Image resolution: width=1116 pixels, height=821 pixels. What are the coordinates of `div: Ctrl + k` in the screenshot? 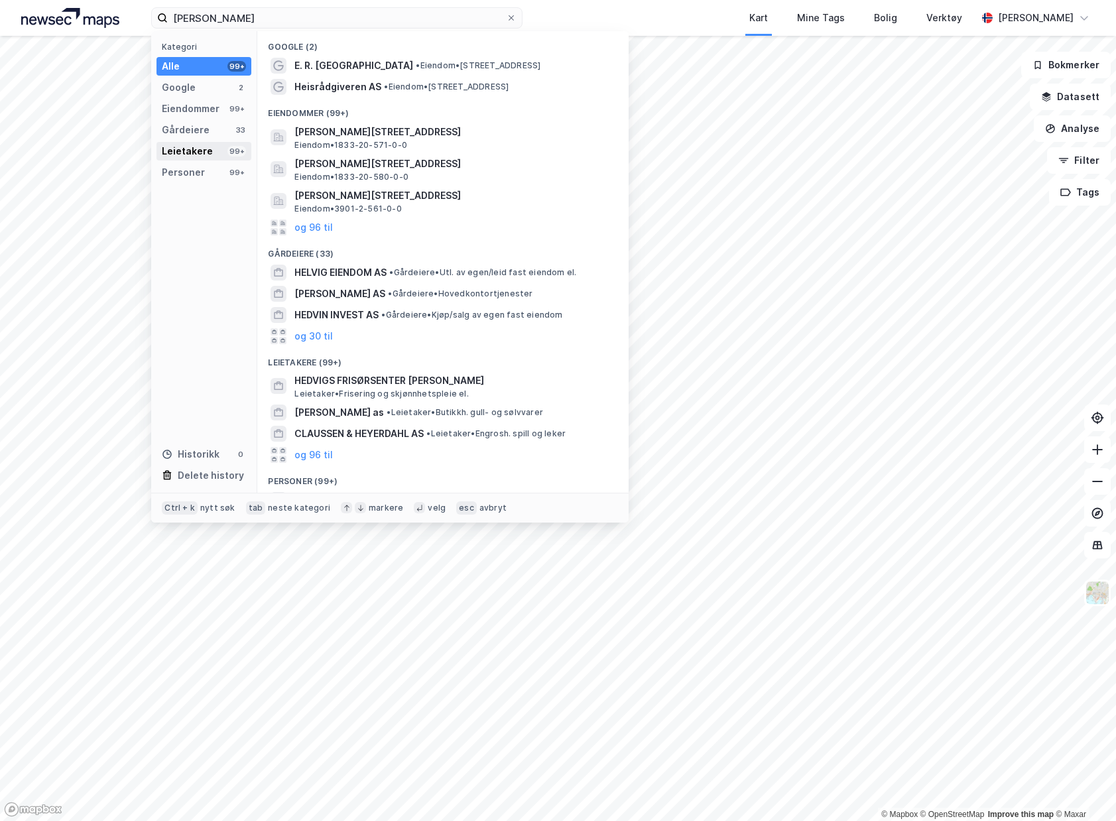 It's located at (180, 508).